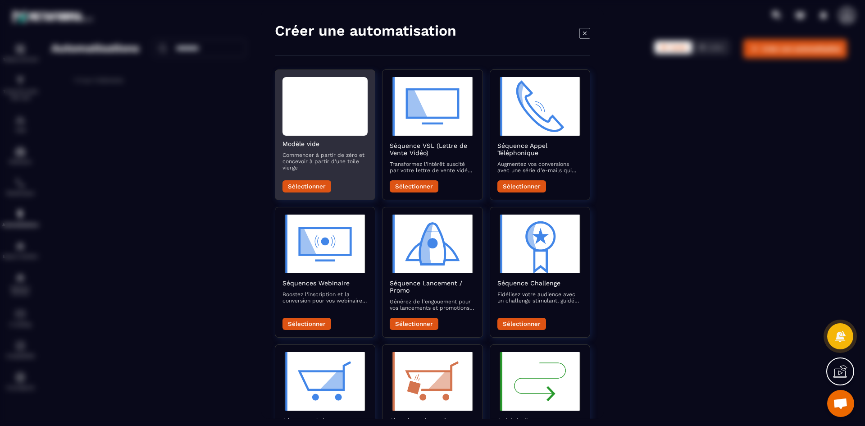 This screenshot has height=426, width=865. What do you see at coordinates (432, 149) in the screenshot?
I see `h2: Séquence VSL (Lettre de Vente Vidéo)` at bounding box center [432, 149].